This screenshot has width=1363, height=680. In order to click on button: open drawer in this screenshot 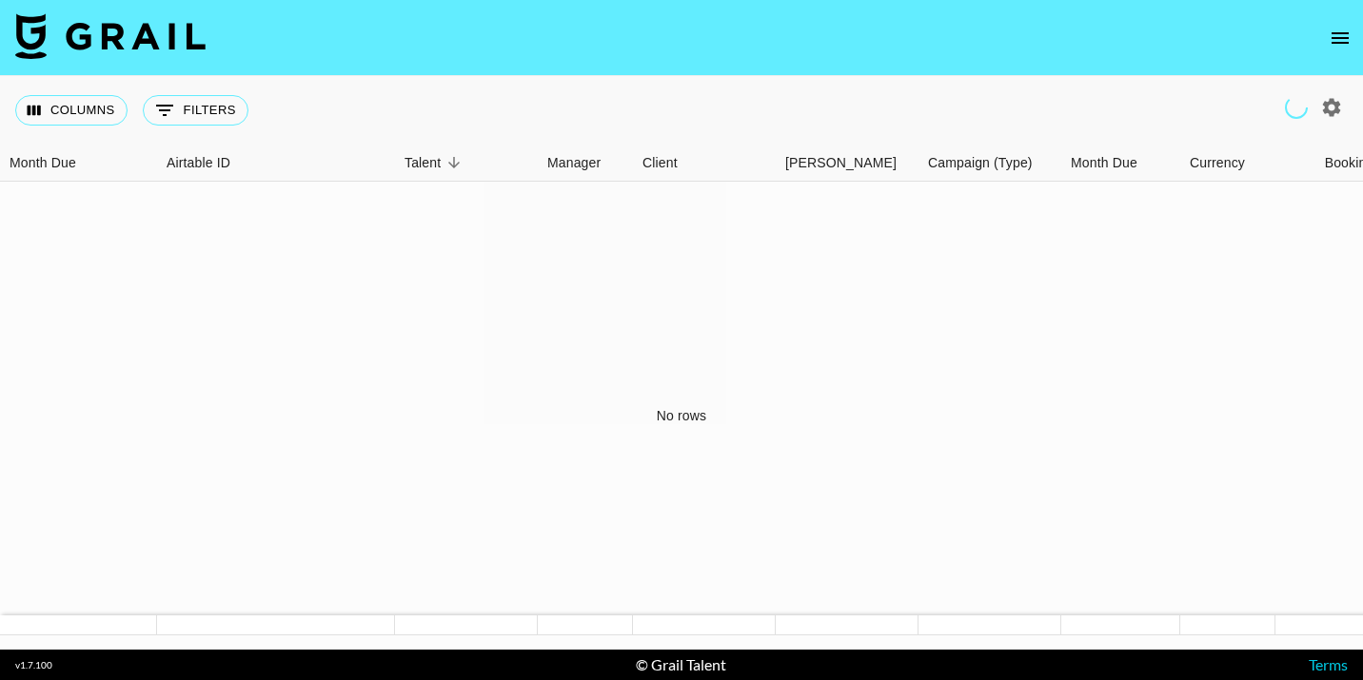, I will do `click(1340, 38)`.